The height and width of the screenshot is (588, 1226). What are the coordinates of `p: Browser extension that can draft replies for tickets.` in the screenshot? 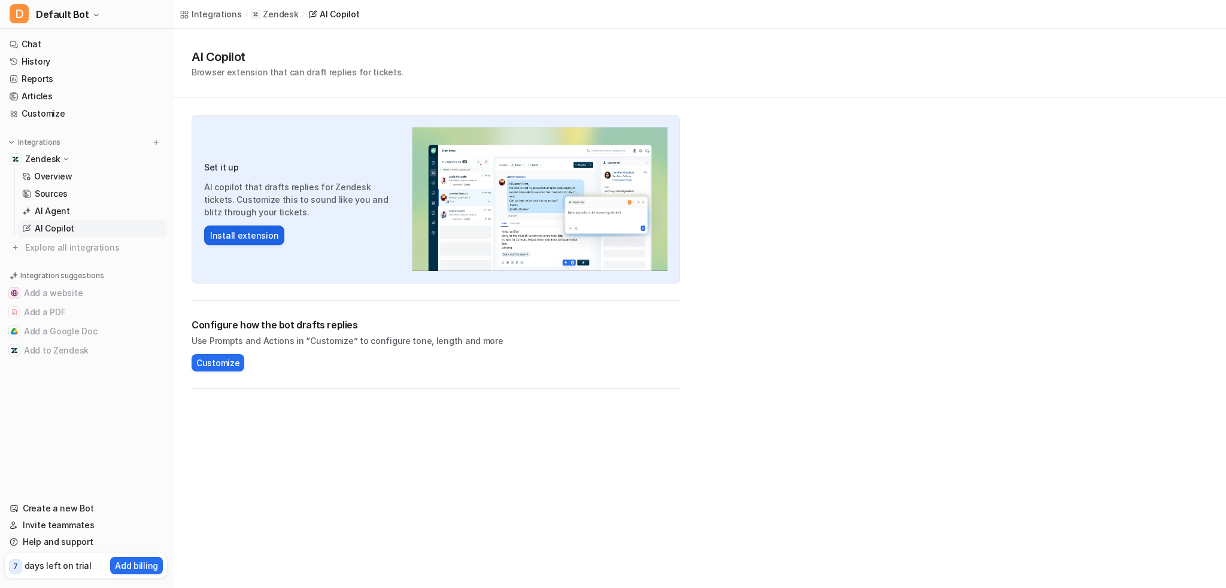 It's located at (297, 72).